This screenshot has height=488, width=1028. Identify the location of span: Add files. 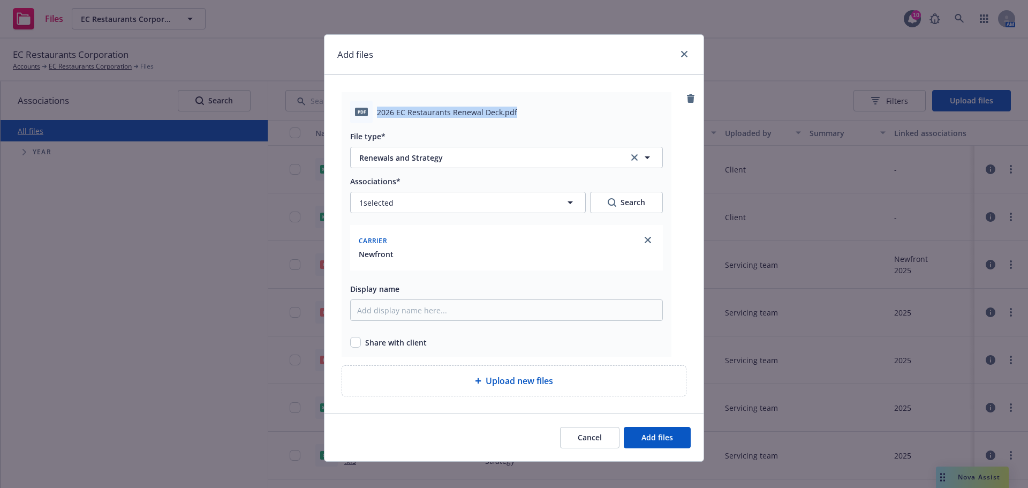
(657, 437).